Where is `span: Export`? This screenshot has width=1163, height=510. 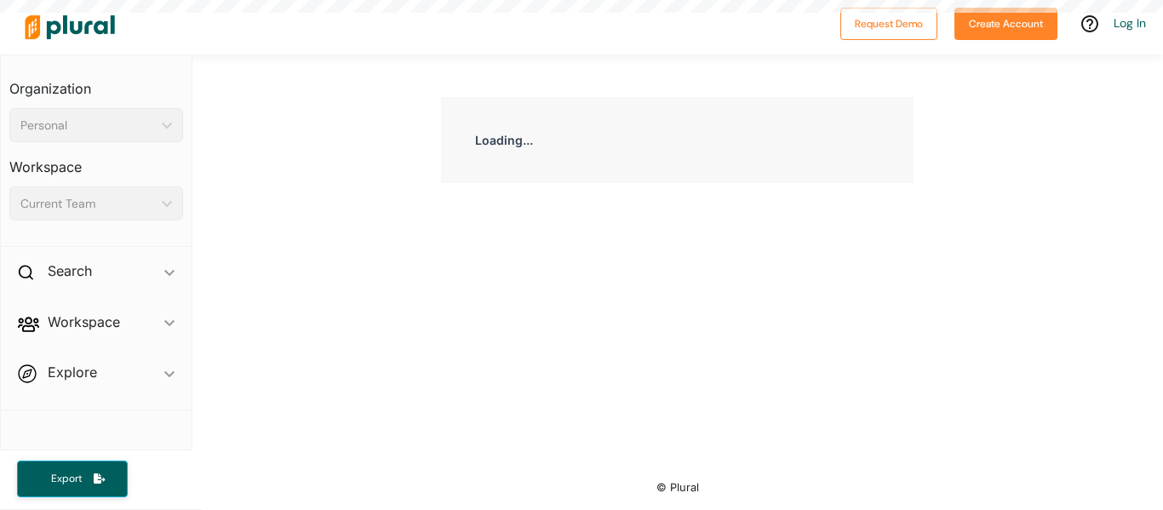
span: Export is located at coordinates (66, 479).